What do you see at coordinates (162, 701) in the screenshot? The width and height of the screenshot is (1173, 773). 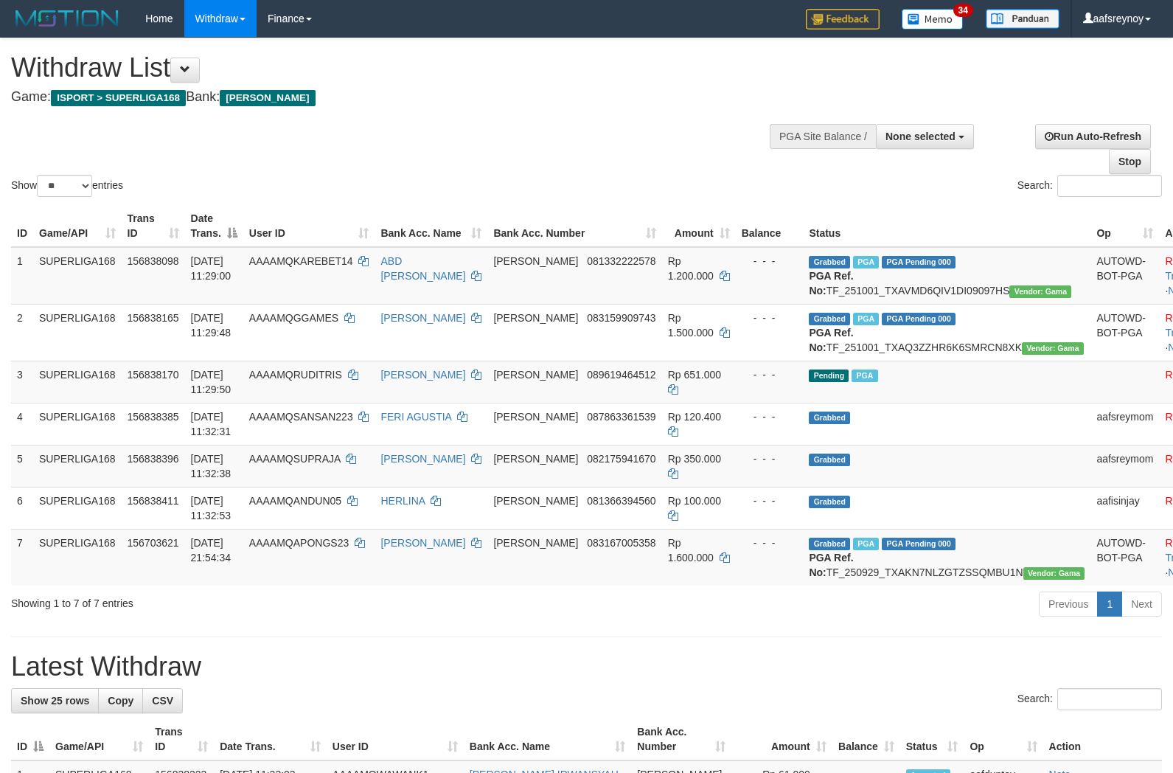 I see `span: CSV` at bounding box center [162, 701].